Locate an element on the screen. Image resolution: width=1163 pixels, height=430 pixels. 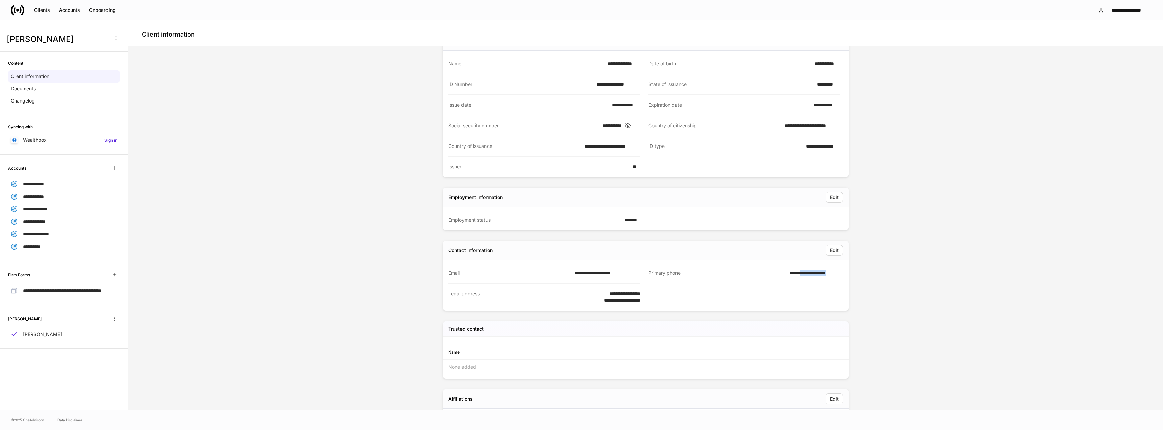
span: © 2025 OneAdvisory is located at coordinates (27, 420).